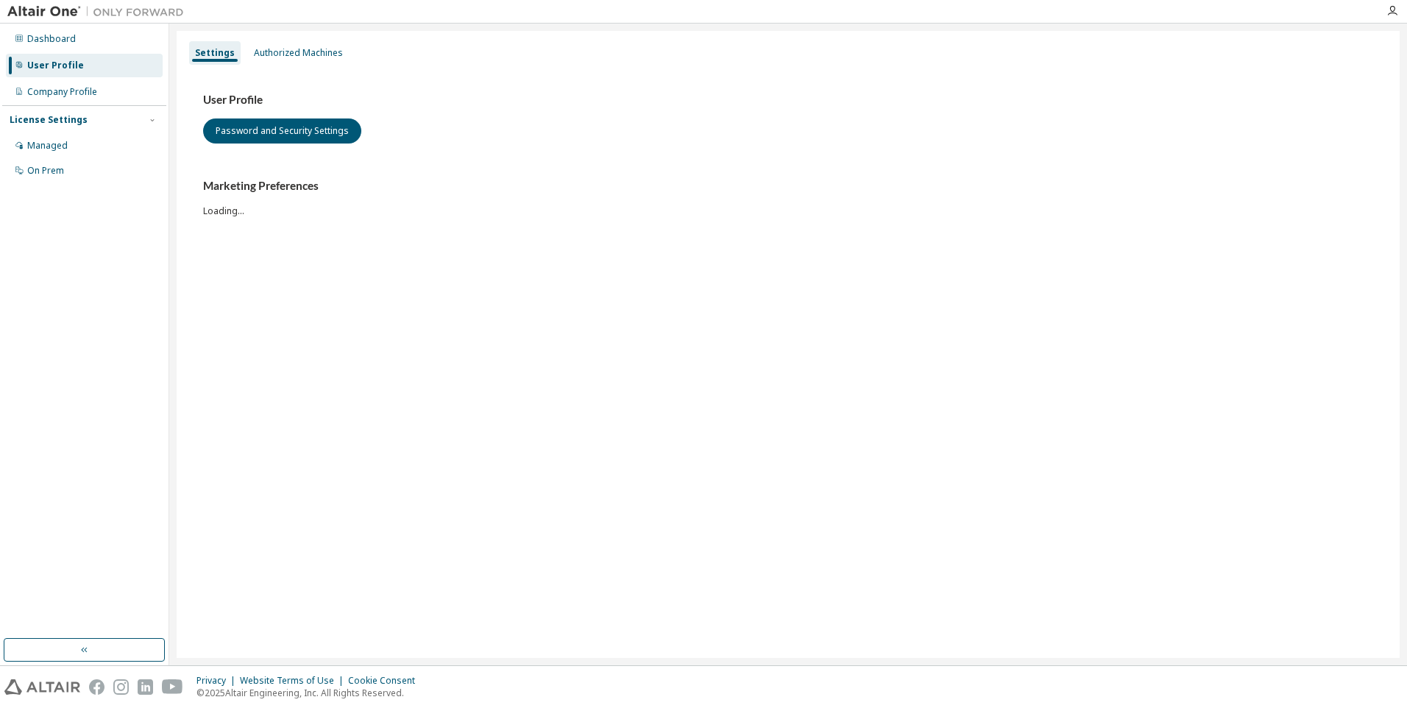 This screenshot has width=1407, height=708. What do you see at coordinates (62, 92) in the screenshot?
I see `div: Company Profile` at bounding box center [62, 92].